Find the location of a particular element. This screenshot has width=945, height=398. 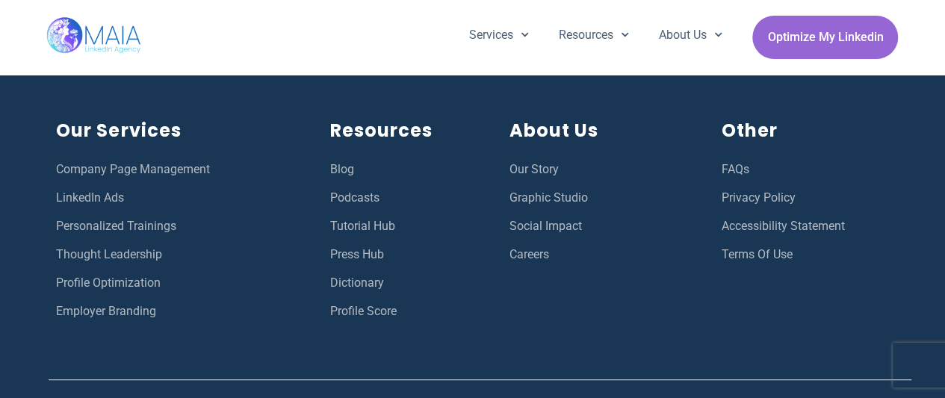

a: Accessibility Statement is located at coordinates (812, 226).